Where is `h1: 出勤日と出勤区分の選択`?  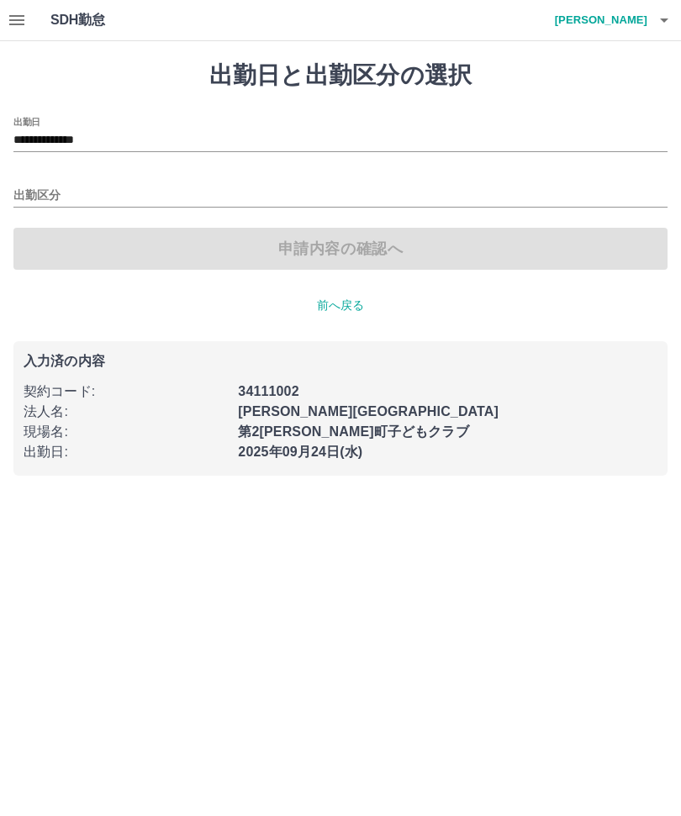 h1: 出勤日と出勤区分の選択 is located at coordinates (340, 76).